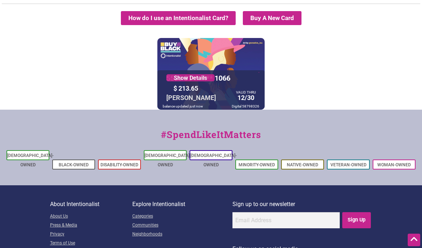 Image resolution: width=422 pixels, height=248 pixels. I want to click on a: Neighborhoods, so click(183, 234).